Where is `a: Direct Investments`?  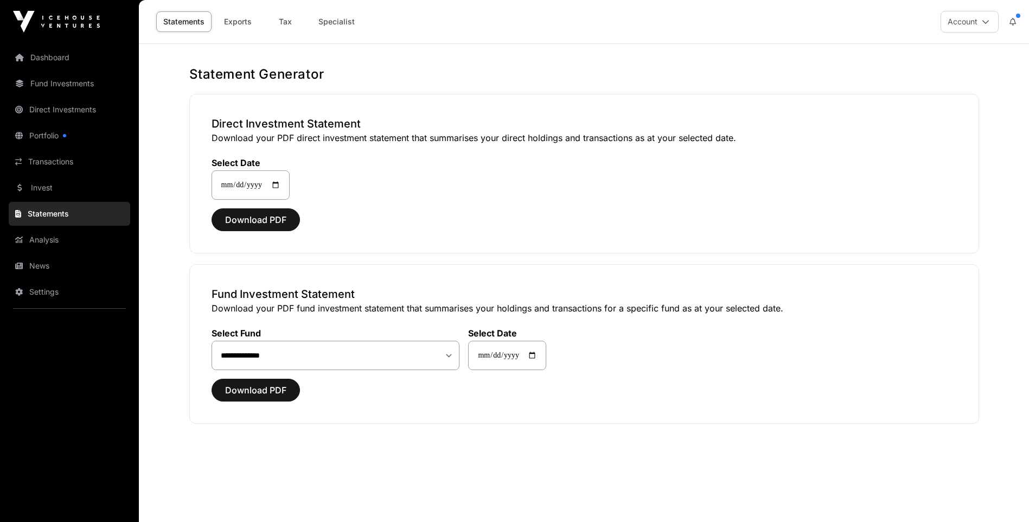
a: Direct Investments is located at coordinates (69, 110).